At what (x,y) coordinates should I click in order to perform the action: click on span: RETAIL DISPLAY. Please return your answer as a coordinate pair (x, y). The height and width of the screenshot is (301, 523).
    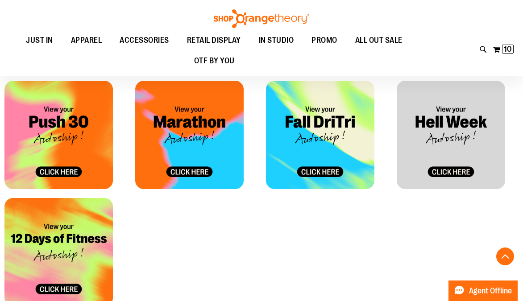
    Looking at the image, I should click on (214, 40).